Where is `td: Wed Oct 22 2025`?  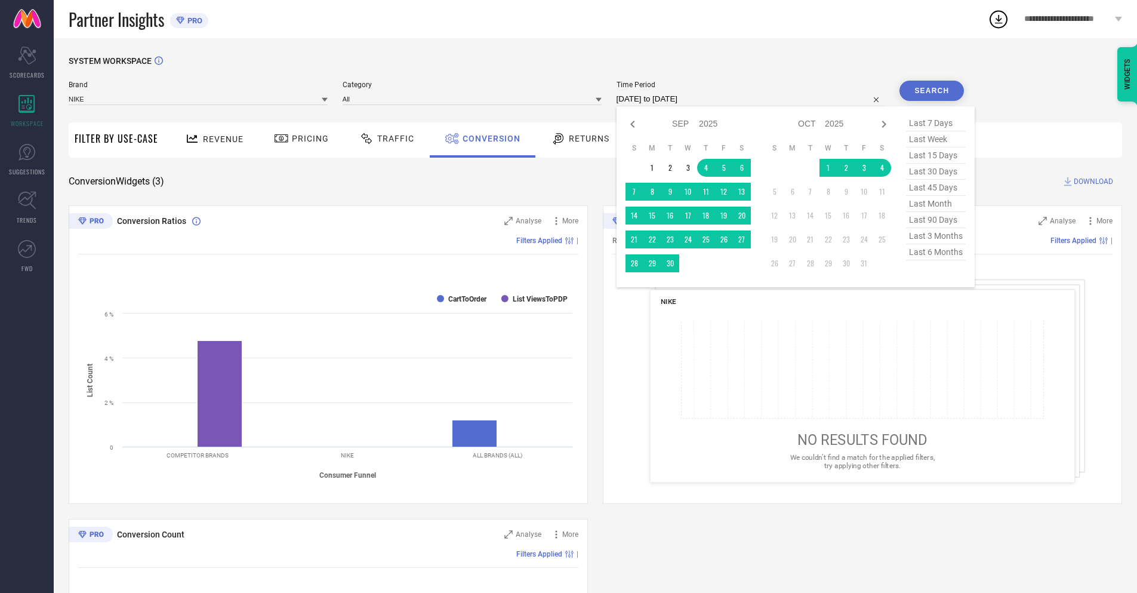
td: Wed Oct 22 2025 is located at coordinates (829, 239).